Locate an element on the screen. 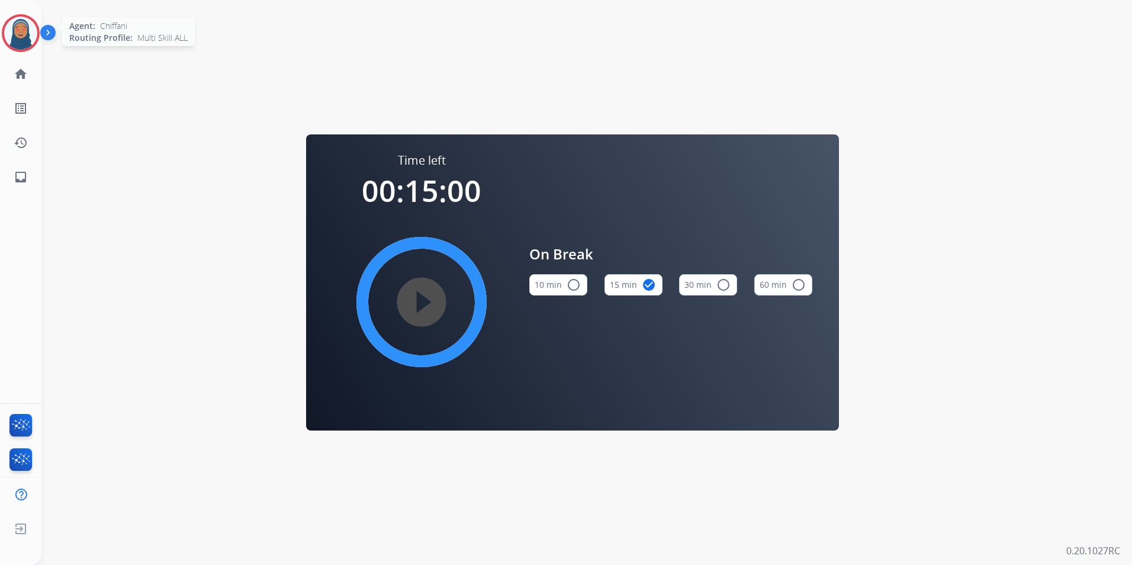  span: Chiffani is located at coordinates (114, 26).